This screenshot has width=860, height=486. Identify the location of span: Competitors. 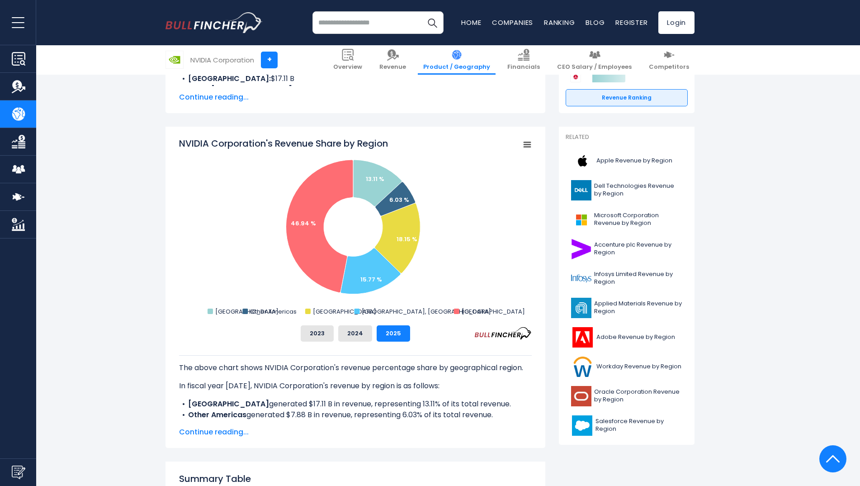
(669, 67).